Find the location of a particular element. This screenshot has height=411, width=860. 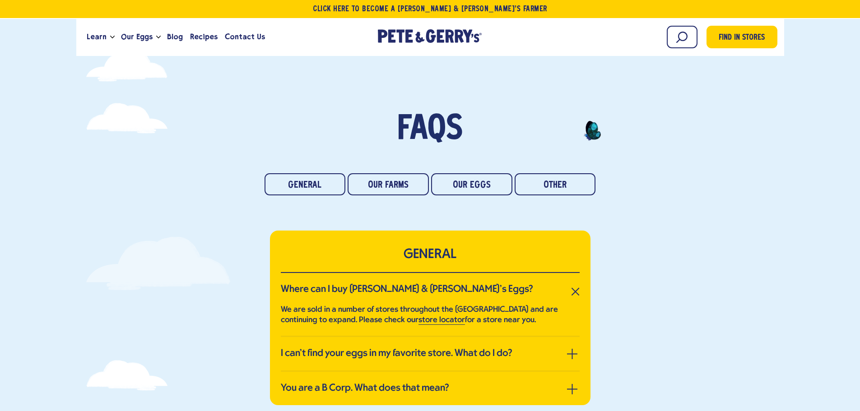

a: General is located at coordinates (305, 184).